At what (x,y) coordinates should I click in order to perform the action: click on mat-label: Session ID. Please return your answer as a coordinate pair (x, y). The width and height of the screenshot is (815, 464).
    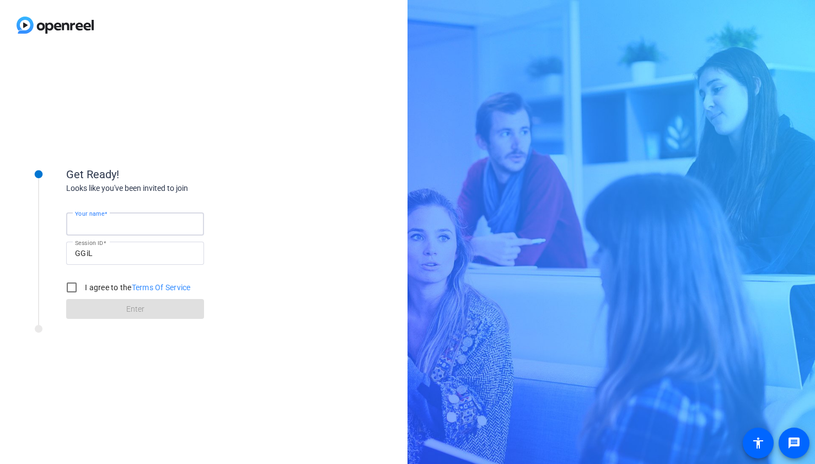
    Looking at the image, I should click on (89, 243).